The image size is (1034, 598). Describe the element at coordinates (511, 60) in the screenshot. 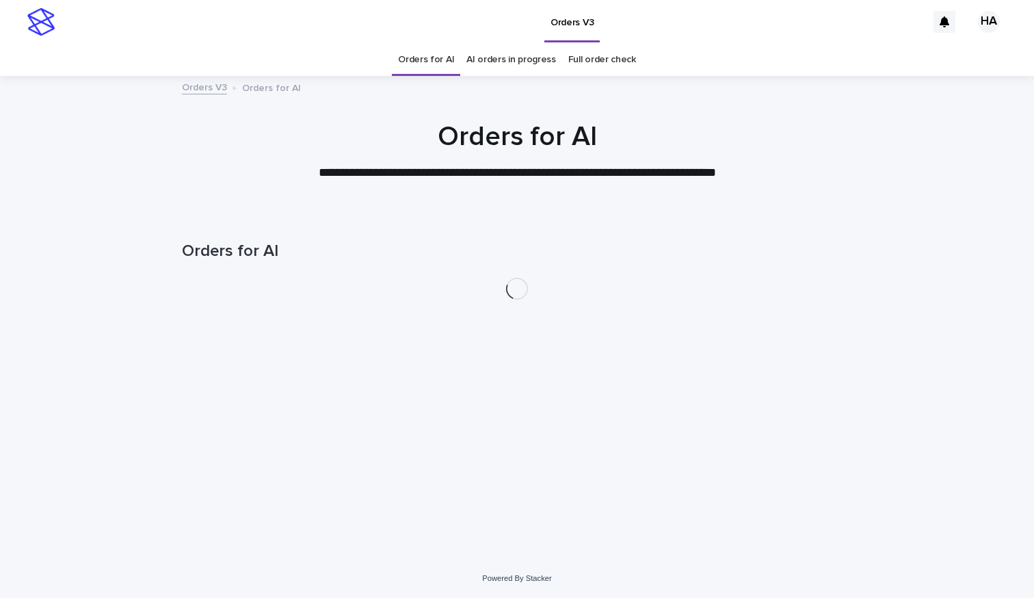

I see `a: AI orders in progress` at that location.